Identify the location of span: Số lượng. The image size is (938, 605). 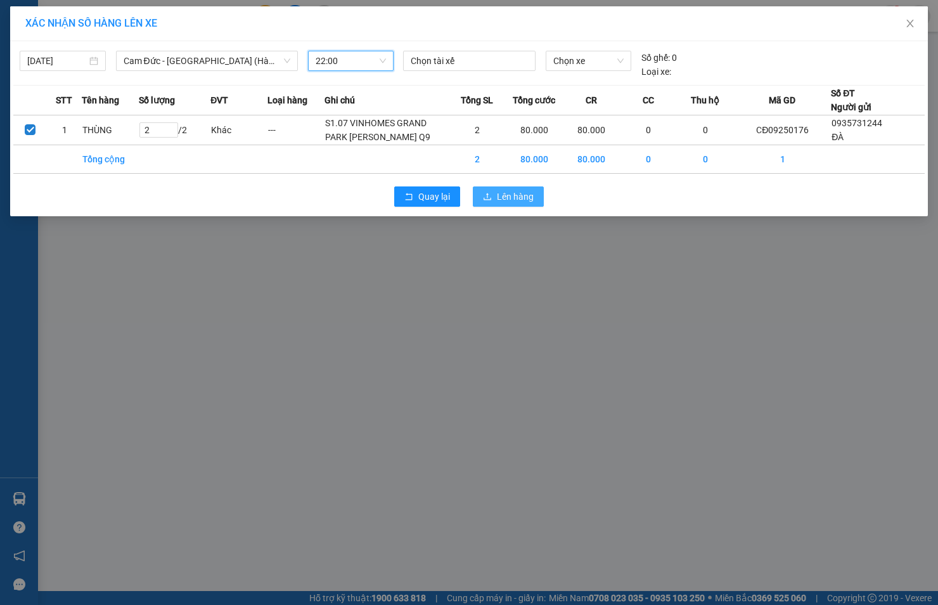
(157, 100).